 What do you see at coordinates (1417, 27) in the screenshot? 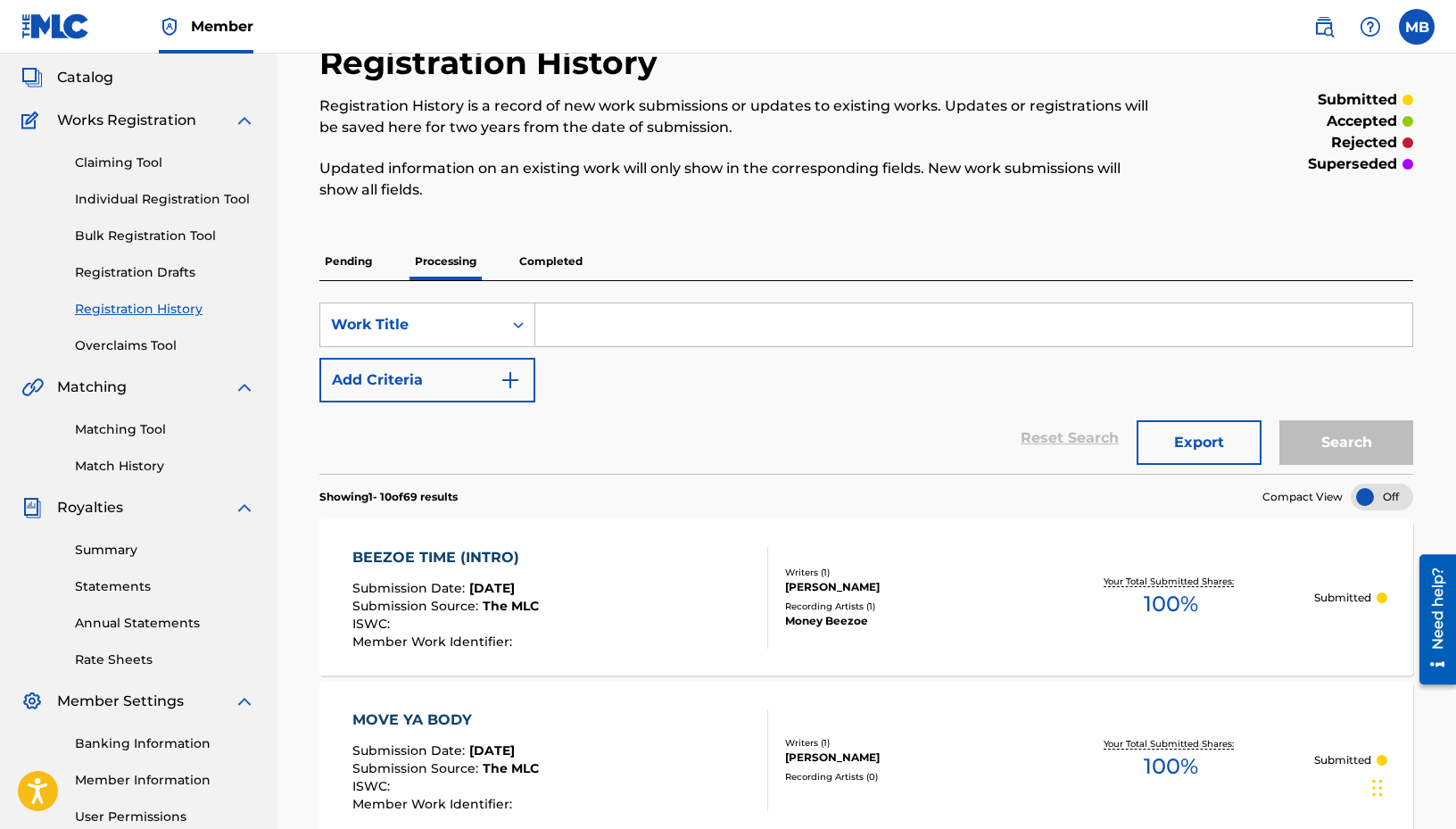
I see `div: User Menu` at bounding box center [1417, 27].